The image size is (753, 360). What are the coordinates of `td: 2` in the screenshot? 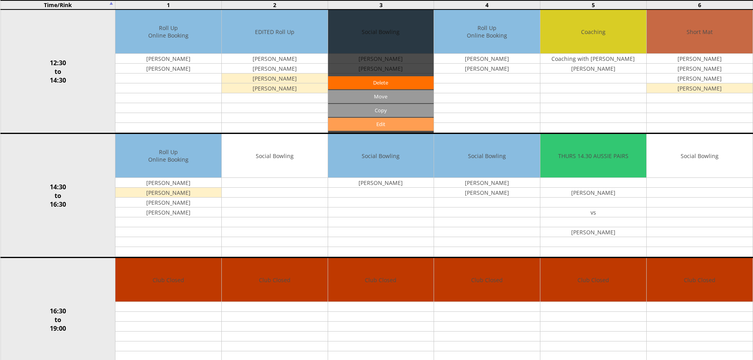 It's located at (274, 5).